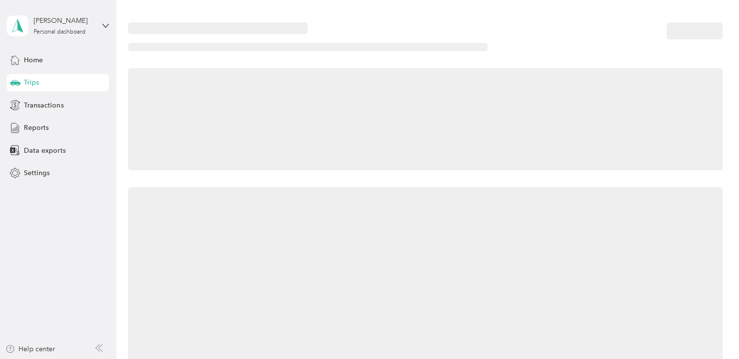 This screenshot has width=739, height=359. What do you see at coordinates (33, 60) in the screenshot?
I see `span: Home` at bounding box center [33, 60].